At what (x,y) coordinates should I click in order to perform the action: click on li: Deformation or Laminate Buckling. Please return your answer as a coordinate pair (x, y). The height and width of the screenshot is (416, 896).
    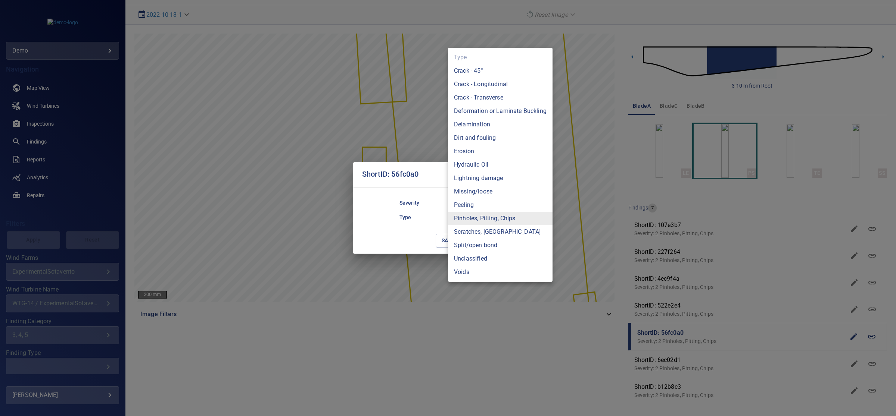
    Looking at the image, I should click on (500, 111).